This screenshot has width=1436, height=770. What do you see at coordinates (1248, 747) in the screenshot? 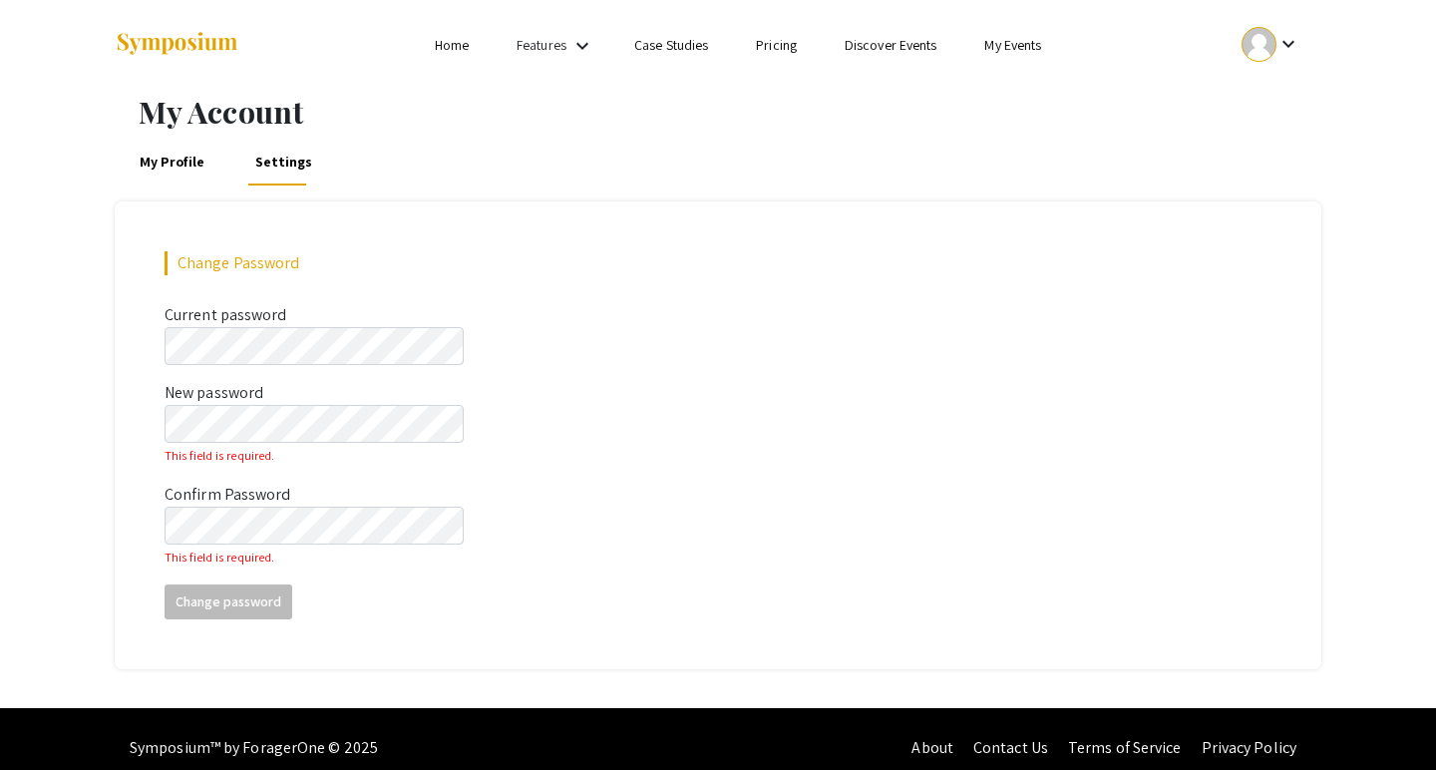
I see `a: Privacy Policy` at bounding box center [1248, 747].